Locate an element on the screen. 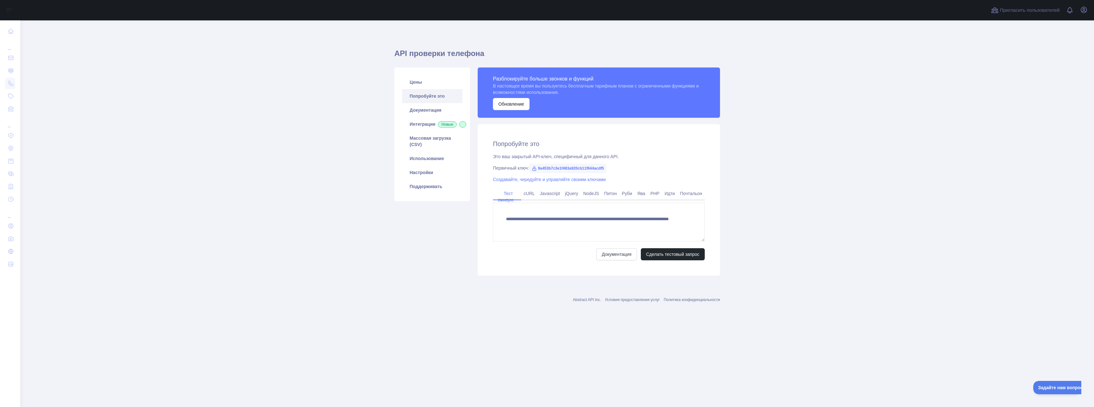  font: Почтальон is located at coordinates (691, 193).